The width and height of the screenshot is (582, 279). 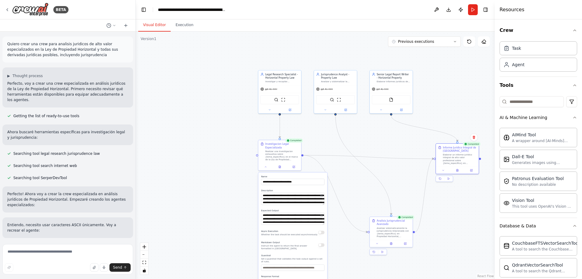 What do you see at coordinates (539, 30) in the screenshot?
I see `button: Crew` at bounding box center [539, 30].